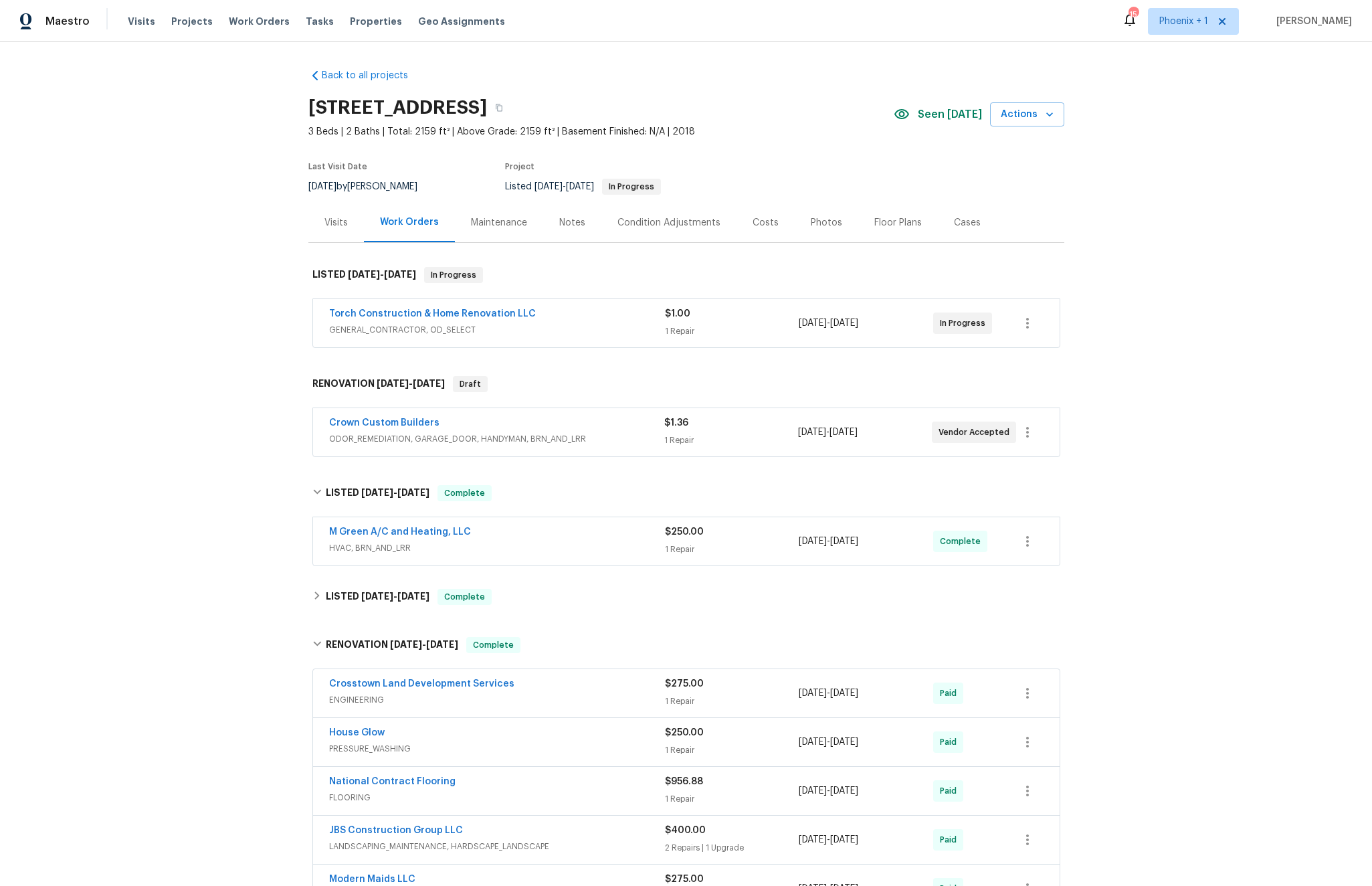  I want to click on div: Photos, so click(827, 223).